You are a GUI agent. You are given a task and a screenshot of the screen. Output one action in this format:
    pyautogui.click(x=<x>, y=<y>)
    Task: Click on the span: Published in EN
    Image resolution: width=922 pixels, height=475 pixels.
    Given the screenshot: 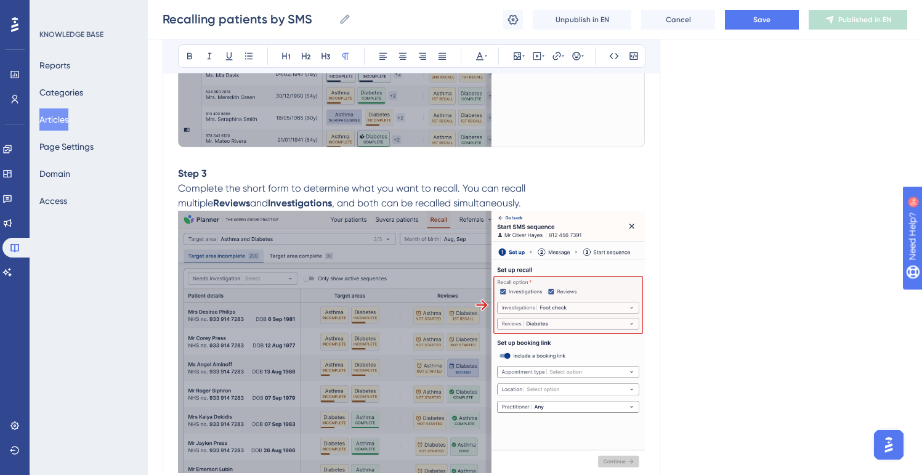 What is the action you would take?
    pyautogui.click(x=865, y=20)
    